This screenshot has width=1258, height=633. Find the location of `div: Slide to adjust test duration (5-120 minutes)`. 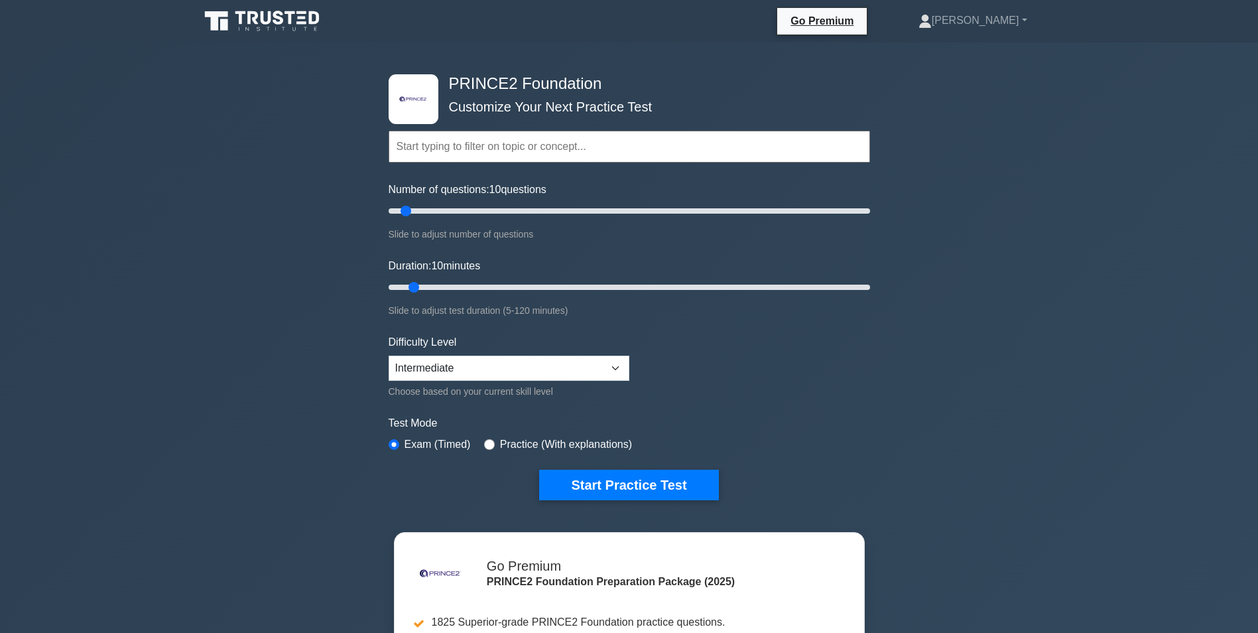

div: Slide to adjust test duration (5-120 minutes) is located at coordinates (629, 310).